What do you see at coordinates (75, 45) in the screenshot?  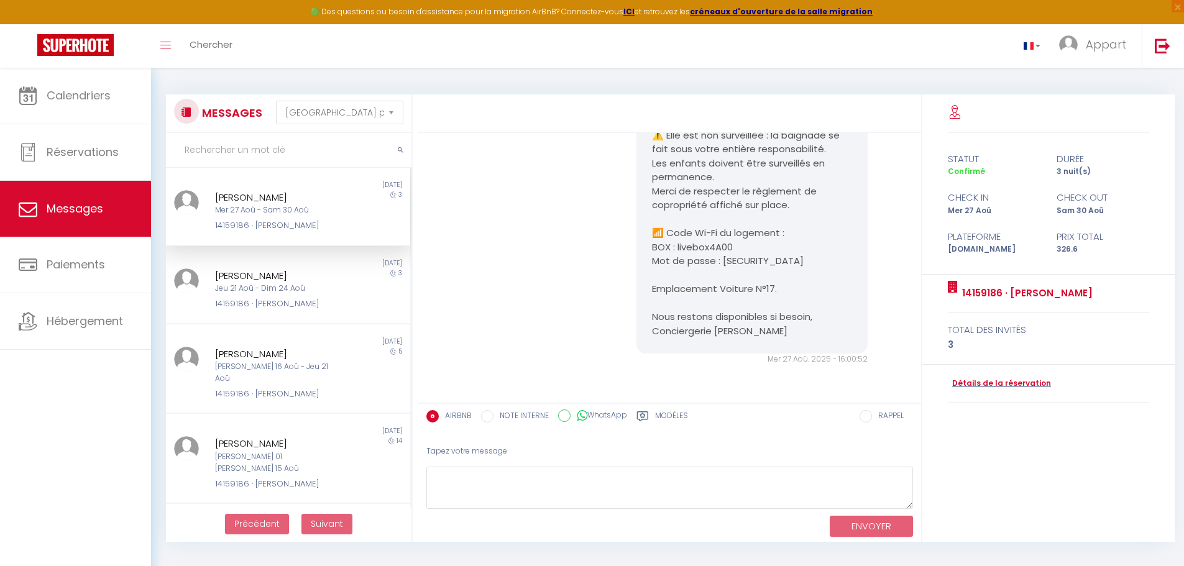 I see `img: Super Booking` at bounding box center [75, 45].